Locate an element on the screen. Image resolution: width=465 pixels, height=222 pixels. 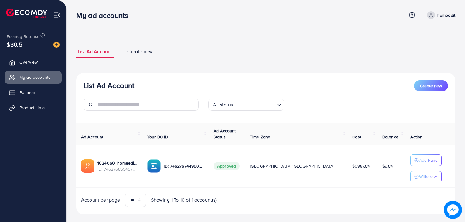
span: Balance is located at coordinates (390, 137).